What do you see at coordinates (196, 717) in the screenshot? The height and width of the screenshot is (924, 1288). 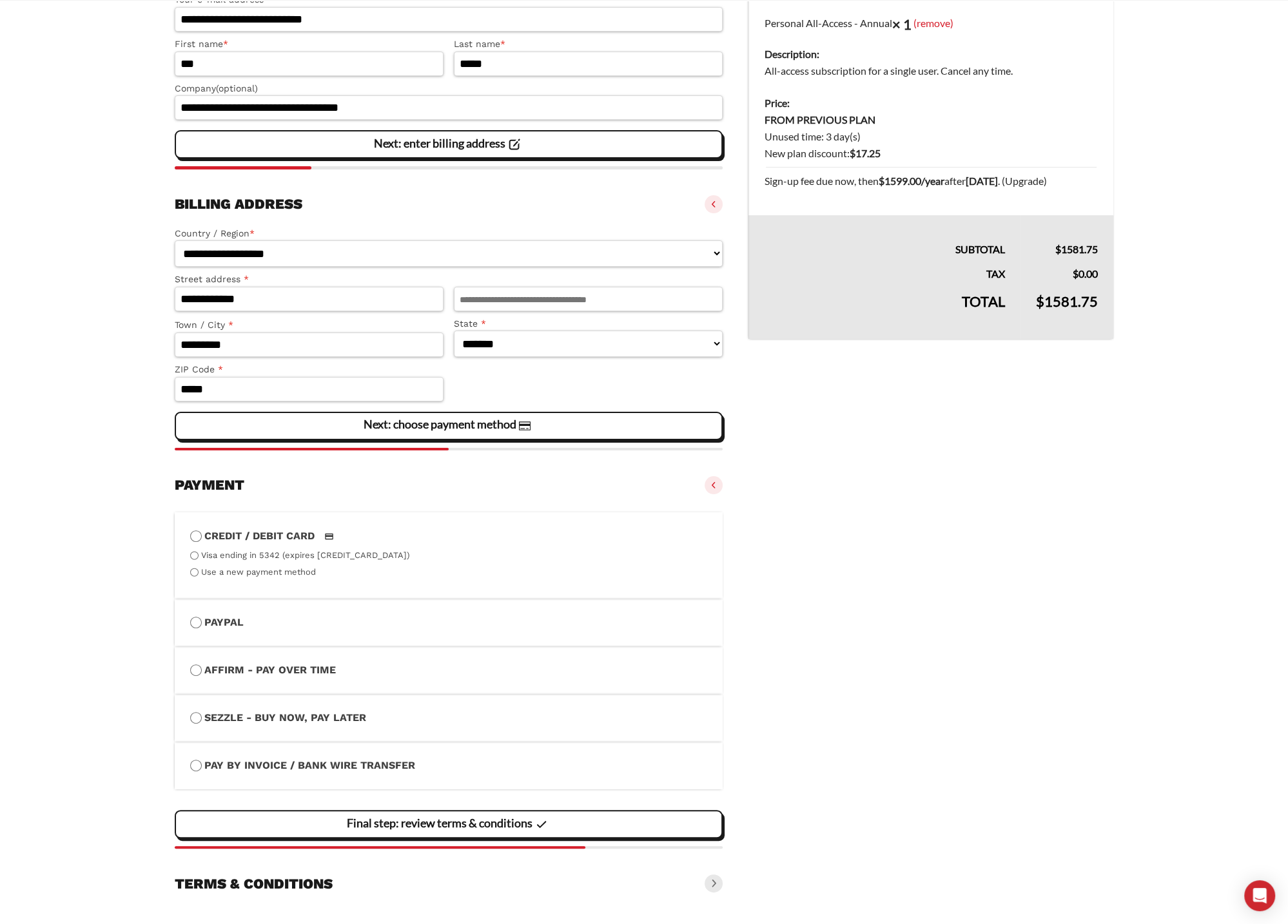 I see `input: Sezzle - Buy Now, Pay Later` at bounding box center [196, 717].